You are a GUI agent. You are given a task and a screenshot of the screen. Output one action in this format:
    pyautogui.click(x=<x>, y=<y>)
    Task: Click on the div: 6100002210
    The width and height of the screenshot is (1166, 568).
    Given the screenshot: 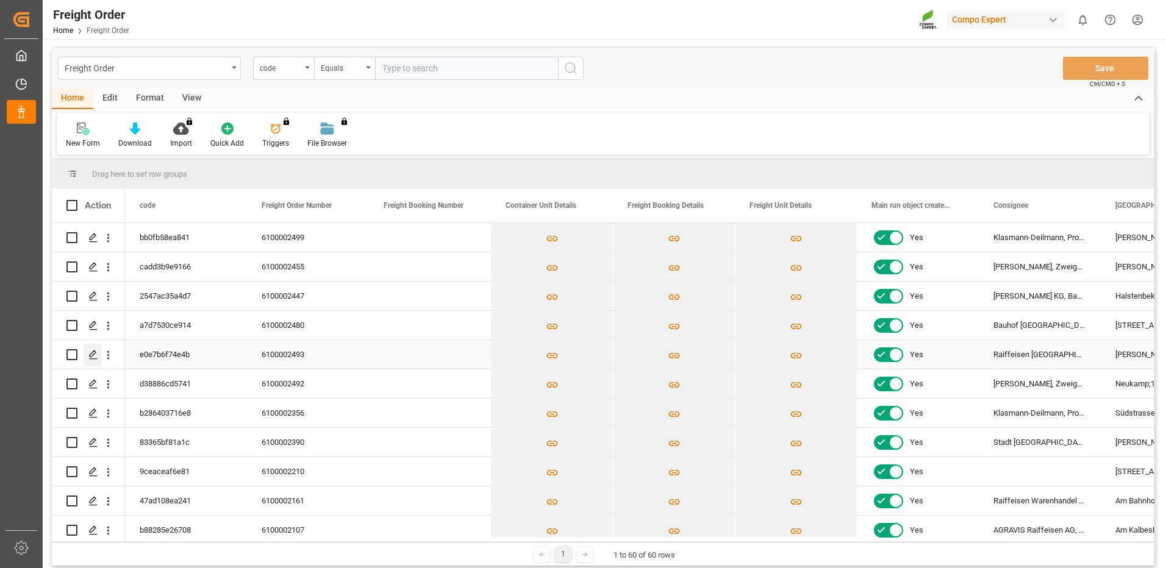 What is the action you would take?
    pyautogui.click(x=308, y=471)
    